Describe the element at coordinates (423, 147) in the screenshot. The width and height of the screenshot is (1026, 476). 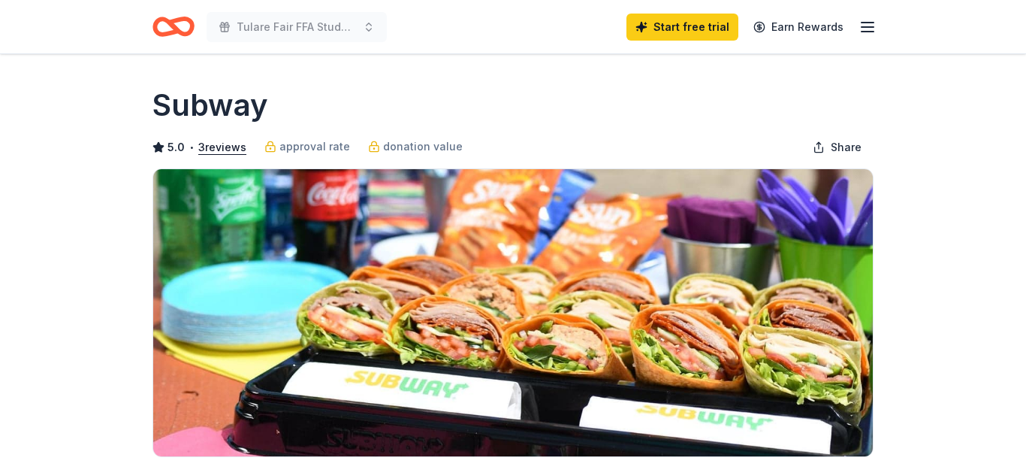
I see `span: donation value` at that location.